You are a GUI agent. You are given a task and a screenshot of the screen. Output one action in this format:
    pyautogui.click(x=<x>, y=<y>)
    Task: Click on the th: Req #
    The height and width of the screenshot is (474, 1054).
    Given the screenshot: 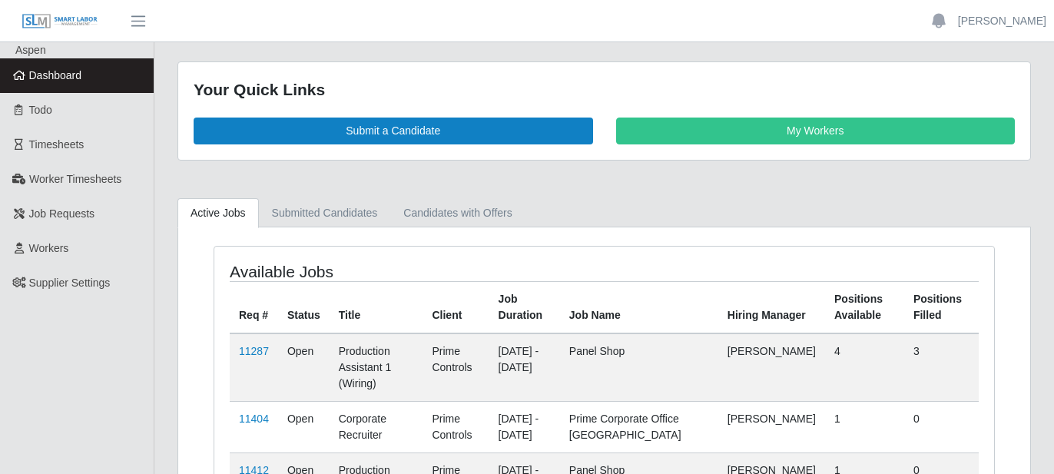 What is the action you would take?
    pyautogui.click(x=254, y=307)
    